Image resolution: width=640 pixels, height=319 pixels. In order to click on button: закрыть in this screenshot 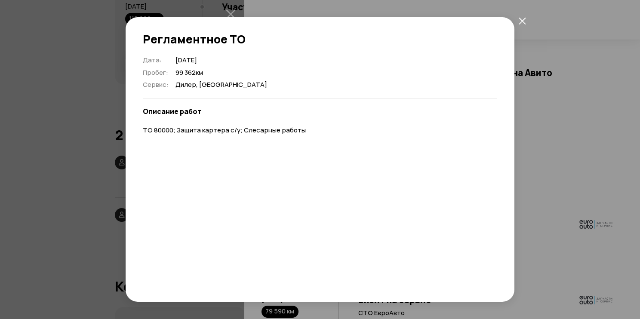, I will do `click(522, 21)`.